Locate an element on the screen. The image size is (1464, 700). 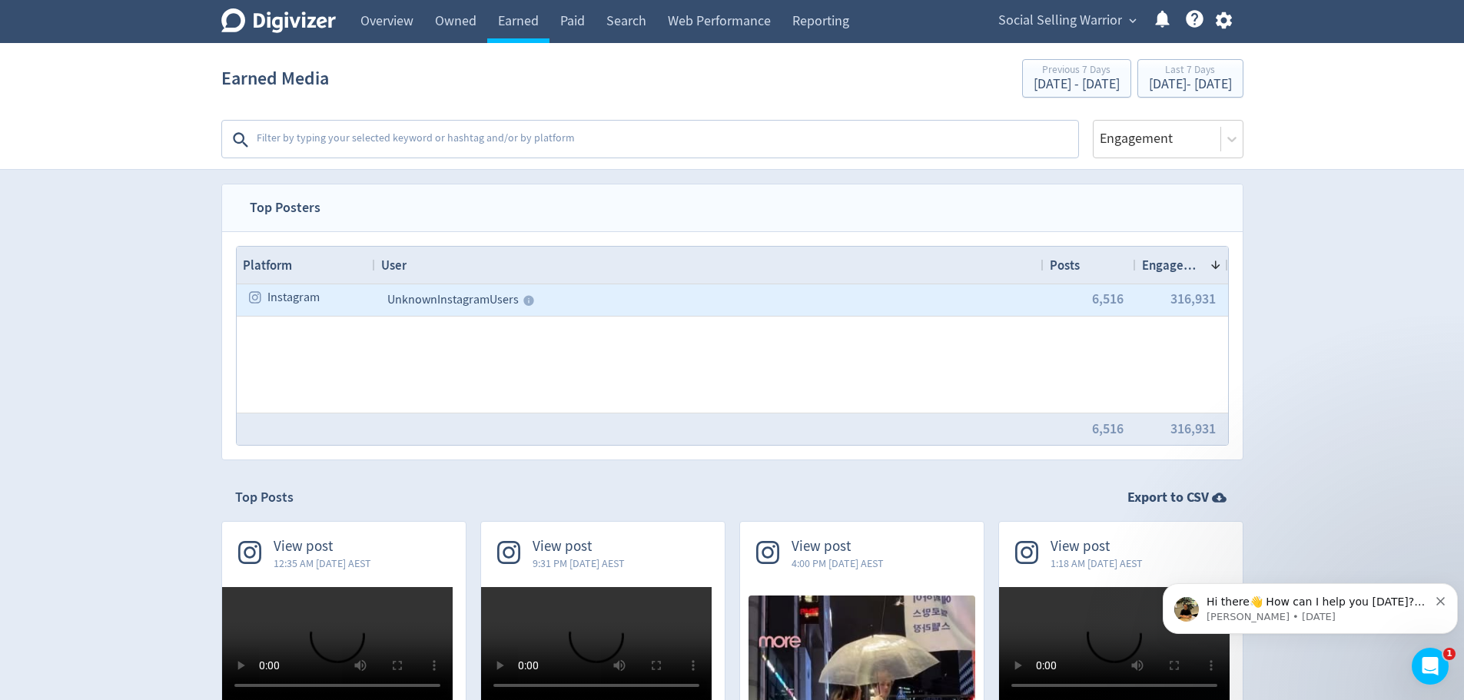
button: Dismiss notification is located at coordinates (284, 48).